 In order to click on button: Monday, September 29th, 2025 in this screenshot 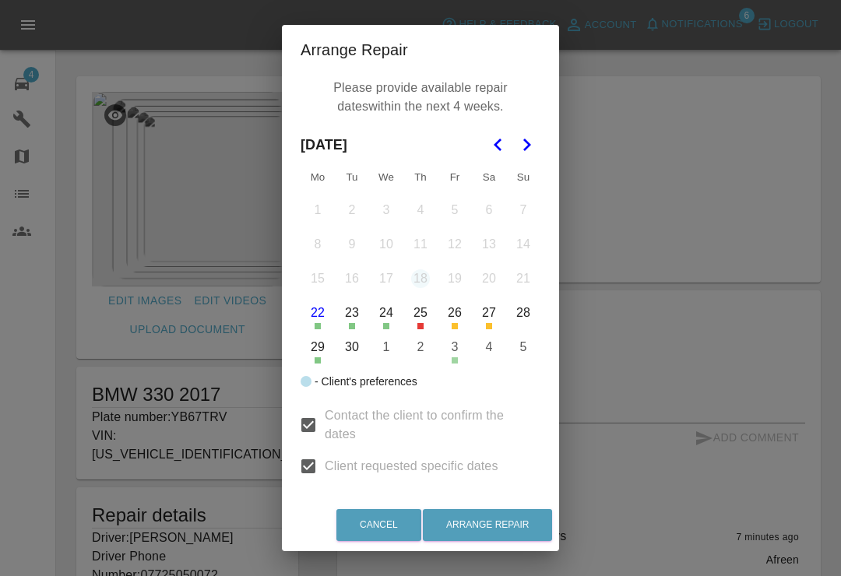, I will do `click(318, 347)`.